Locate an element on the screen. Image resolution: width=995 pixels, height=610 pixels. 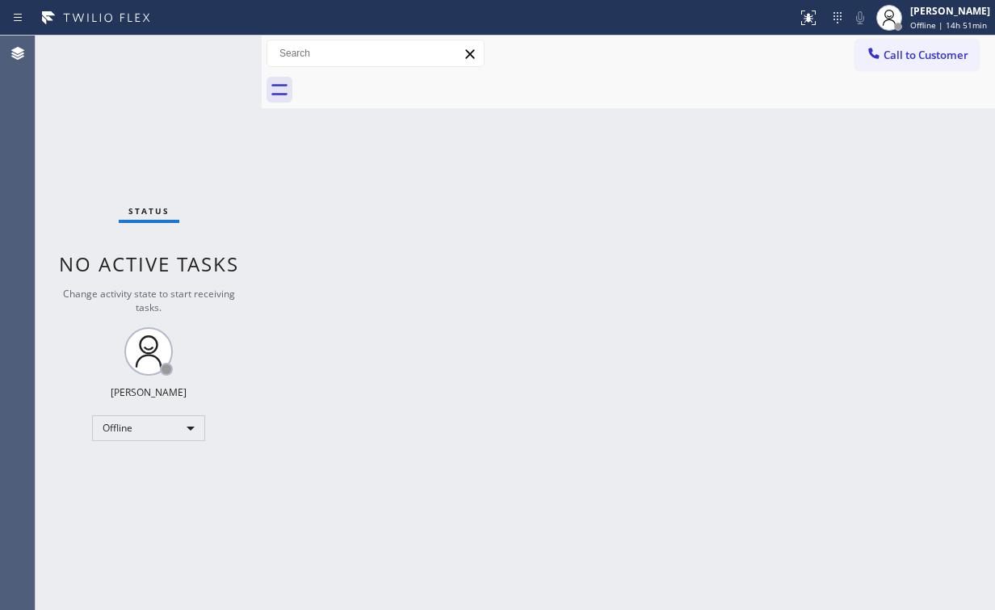
button: Call to Customer is located at coordinates (917, 55).